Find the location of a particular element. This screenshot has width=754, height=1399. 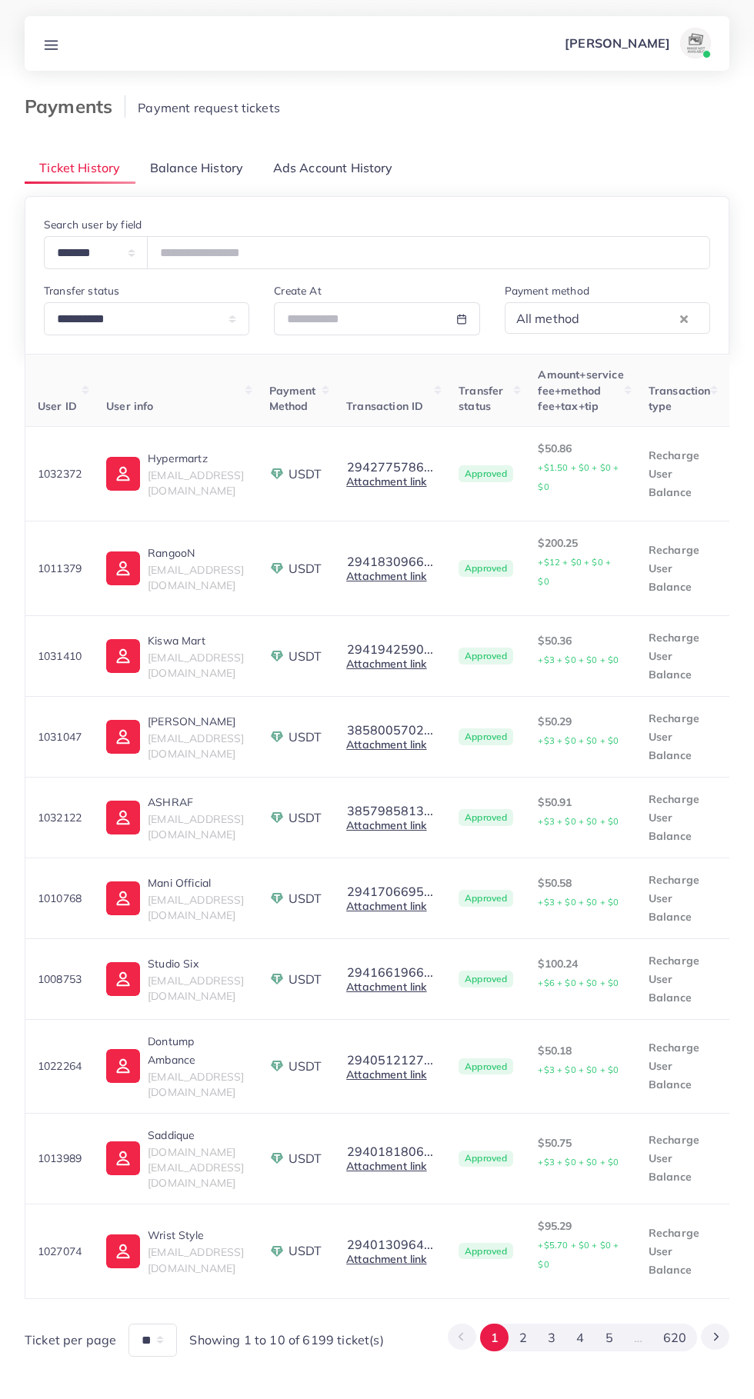

small: +$12 + $0 + $0 + $0 is located at coordinates (574, 571).